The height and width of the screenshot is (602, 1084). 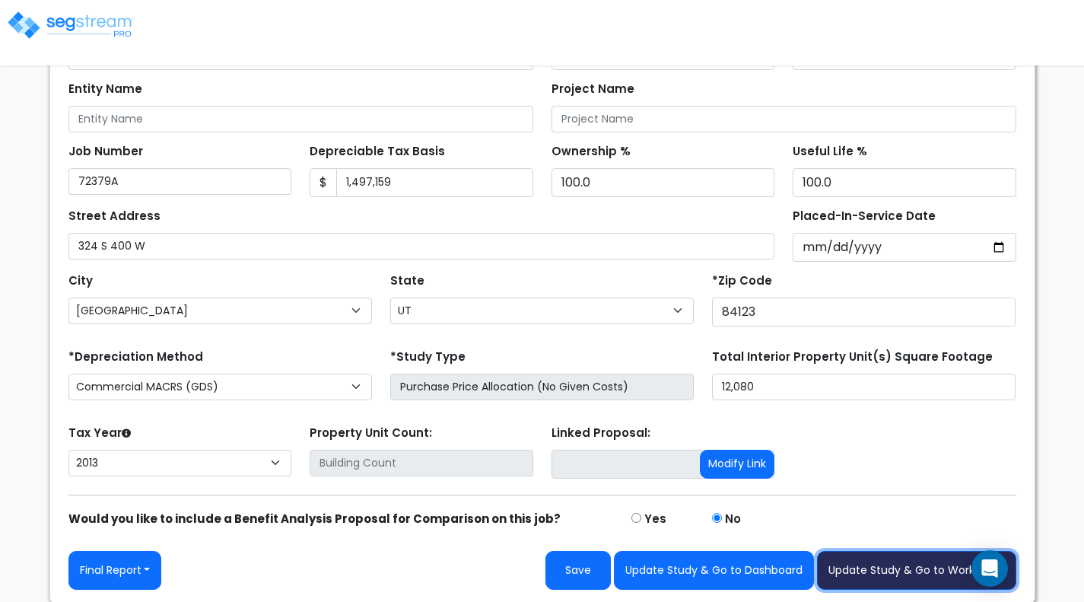 I want to click on button: Update Study & Go to Worksheet, so click(x=917, y=570).